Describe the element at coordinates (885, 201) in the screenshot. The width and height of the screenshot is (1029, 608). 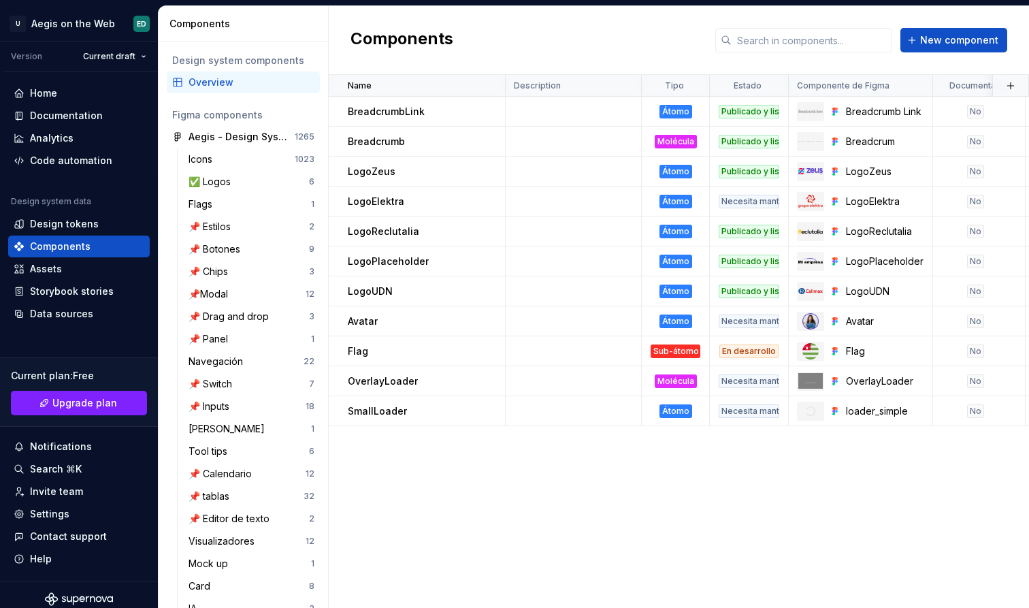
I see `div: LogoElektra` at that location.